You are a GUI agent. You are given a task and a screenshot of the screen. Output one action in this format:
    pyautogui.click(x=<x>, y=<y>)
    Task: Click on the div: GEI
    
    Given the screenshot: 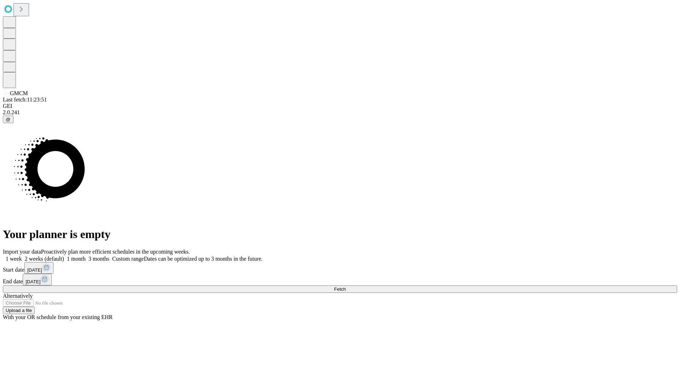 What is the action you would take?
    pyautogui.click(x=340, y=106)
    